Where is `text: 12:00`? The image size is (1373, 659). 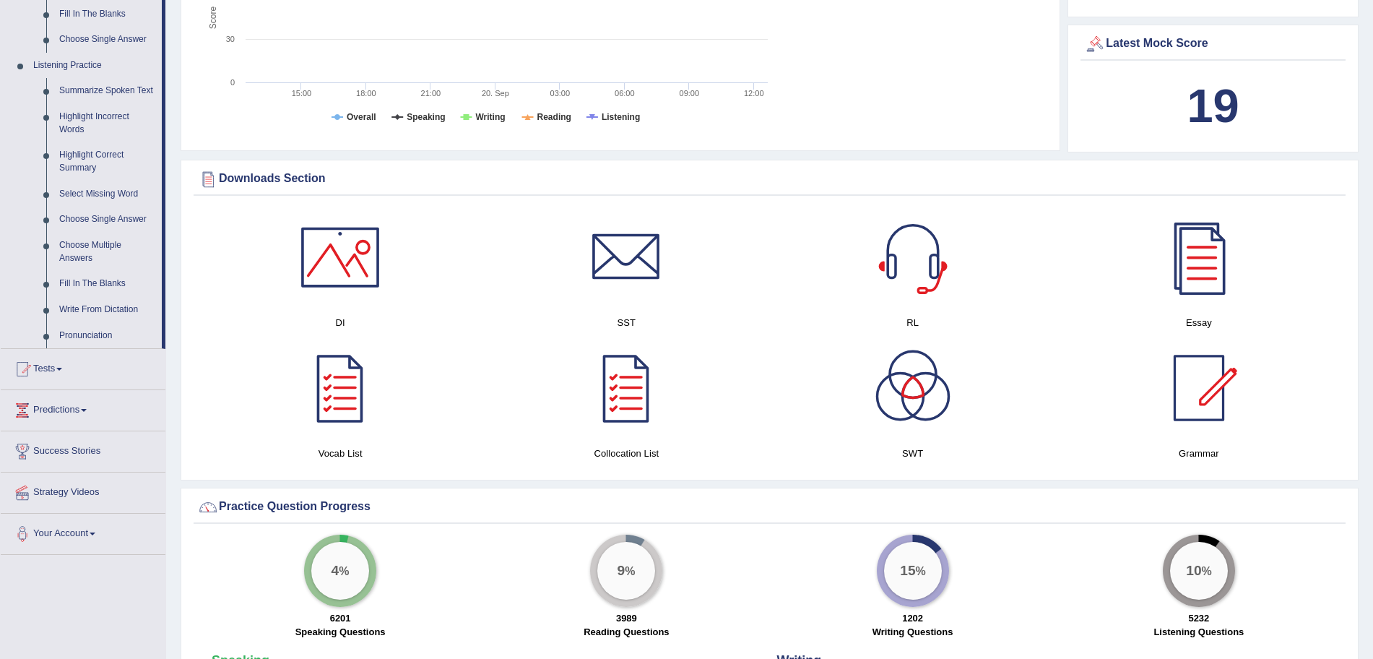 text: 12:00 is located at coordinates (754, 93).